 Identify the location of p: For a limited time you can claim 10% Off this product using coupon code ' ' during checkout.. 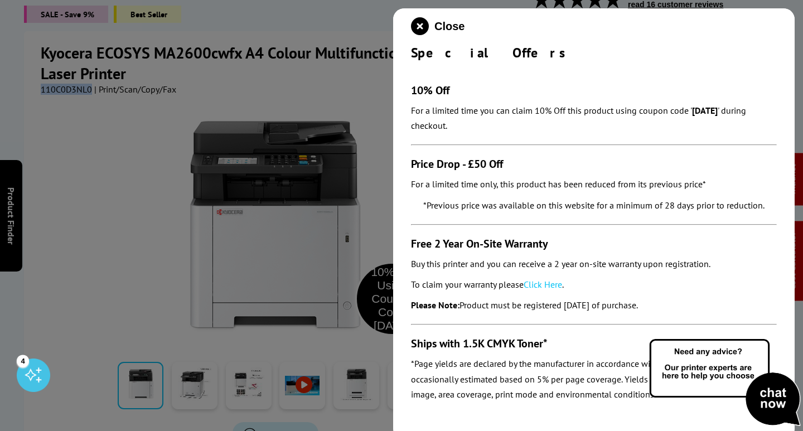
(594, 118).